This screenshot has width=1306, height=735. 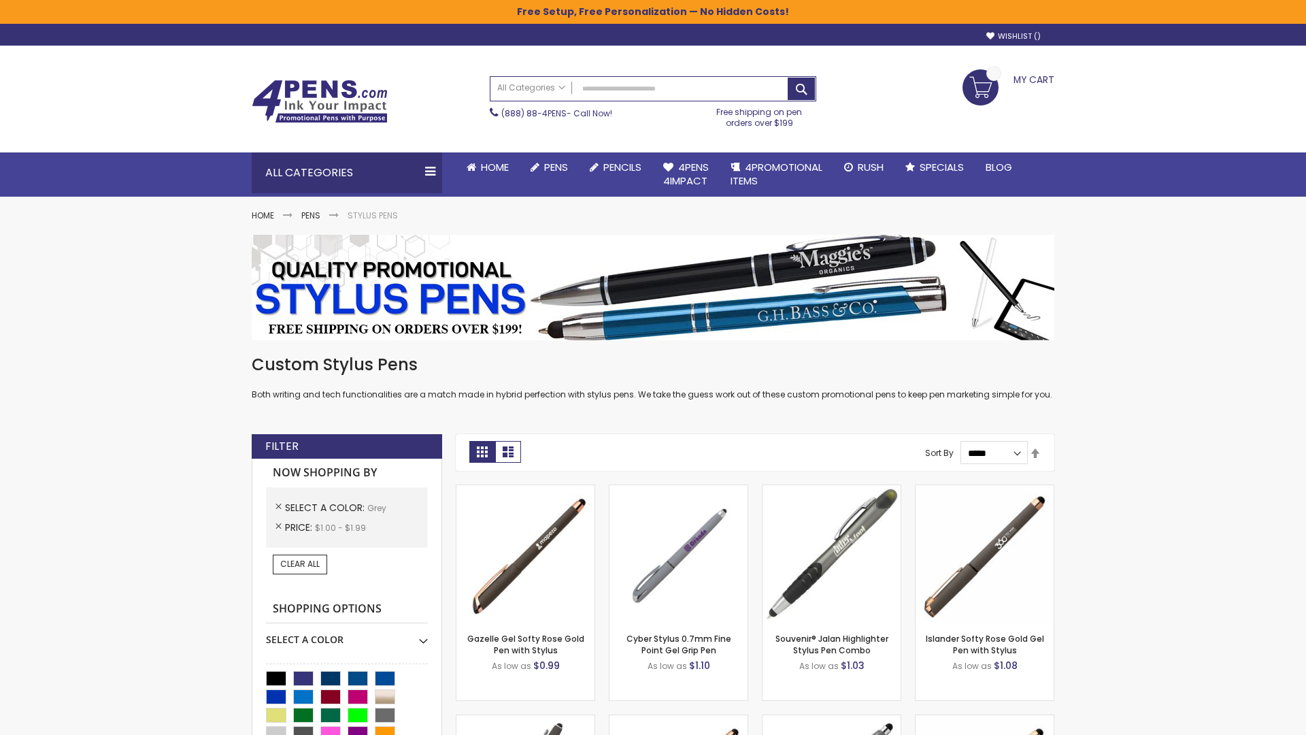 I want to click on a: Souvenir® Jalan Highlighter Stylus Pen Combo, so click(x=832, y=644).